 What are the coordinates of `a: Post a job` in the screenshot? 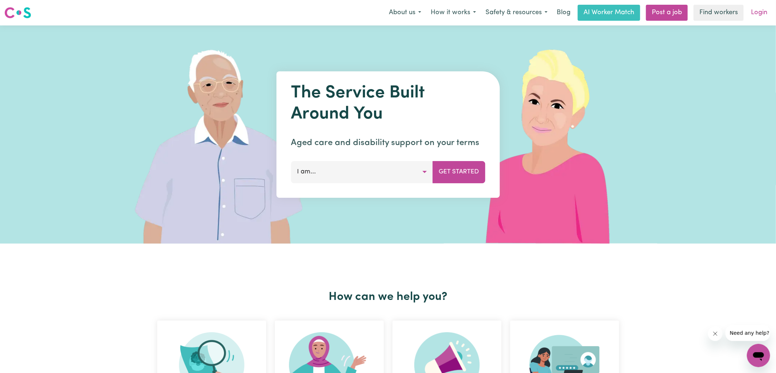 It's located at (667, 13).